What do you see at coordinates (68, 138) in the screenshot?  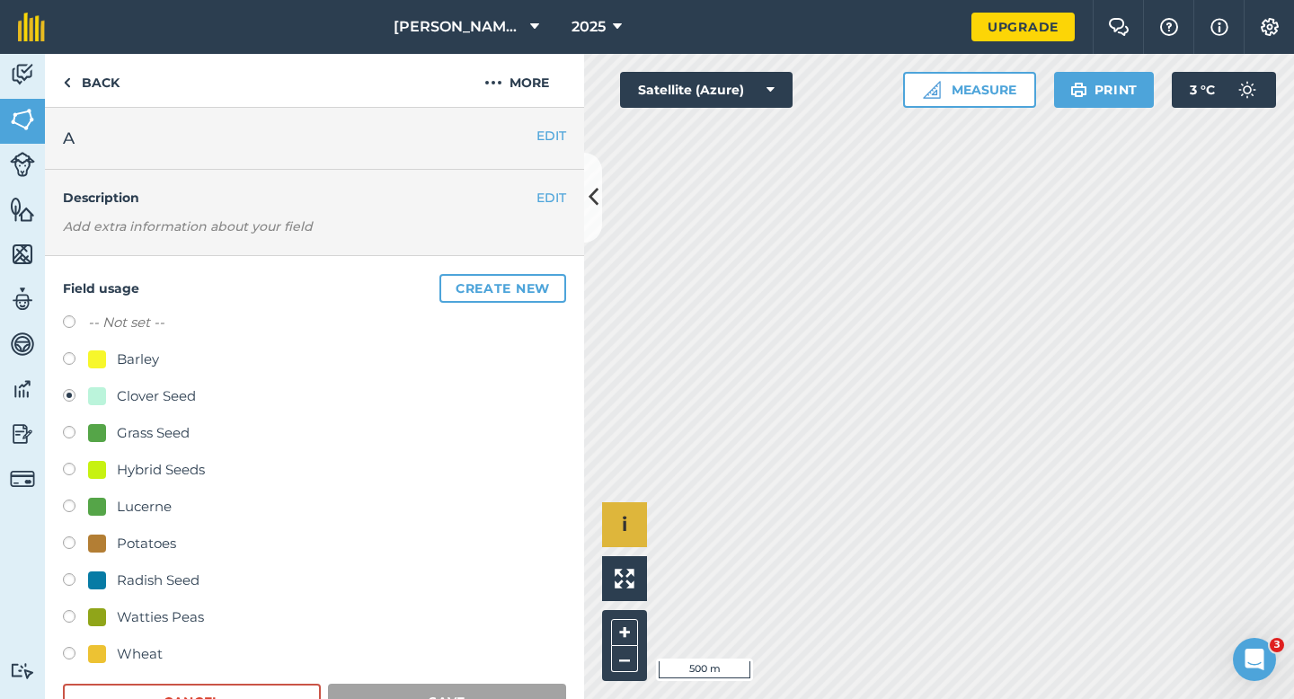 I see `span: A` at bounding box center [68, 138].